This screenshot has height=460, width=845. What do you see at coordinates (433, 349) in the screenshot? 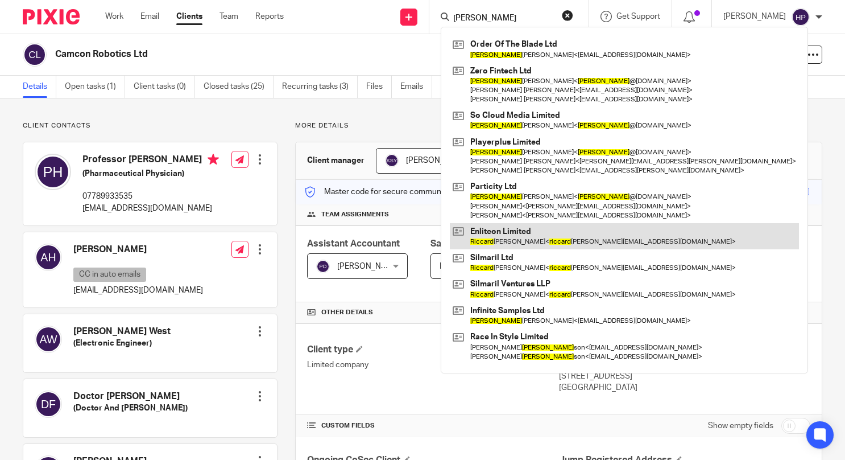
I see `h4: Client type` at bounding box center [433, 349].